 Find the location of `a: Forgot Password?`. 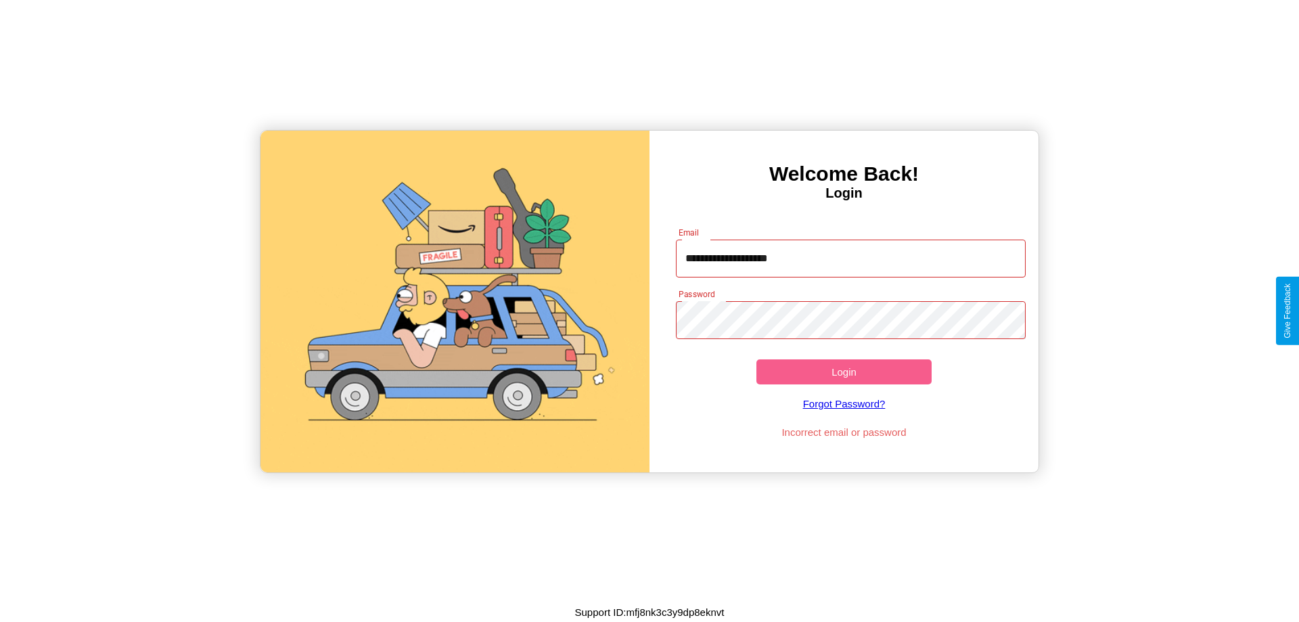

a: Forgot Password? is located at coordinates (844, 403).